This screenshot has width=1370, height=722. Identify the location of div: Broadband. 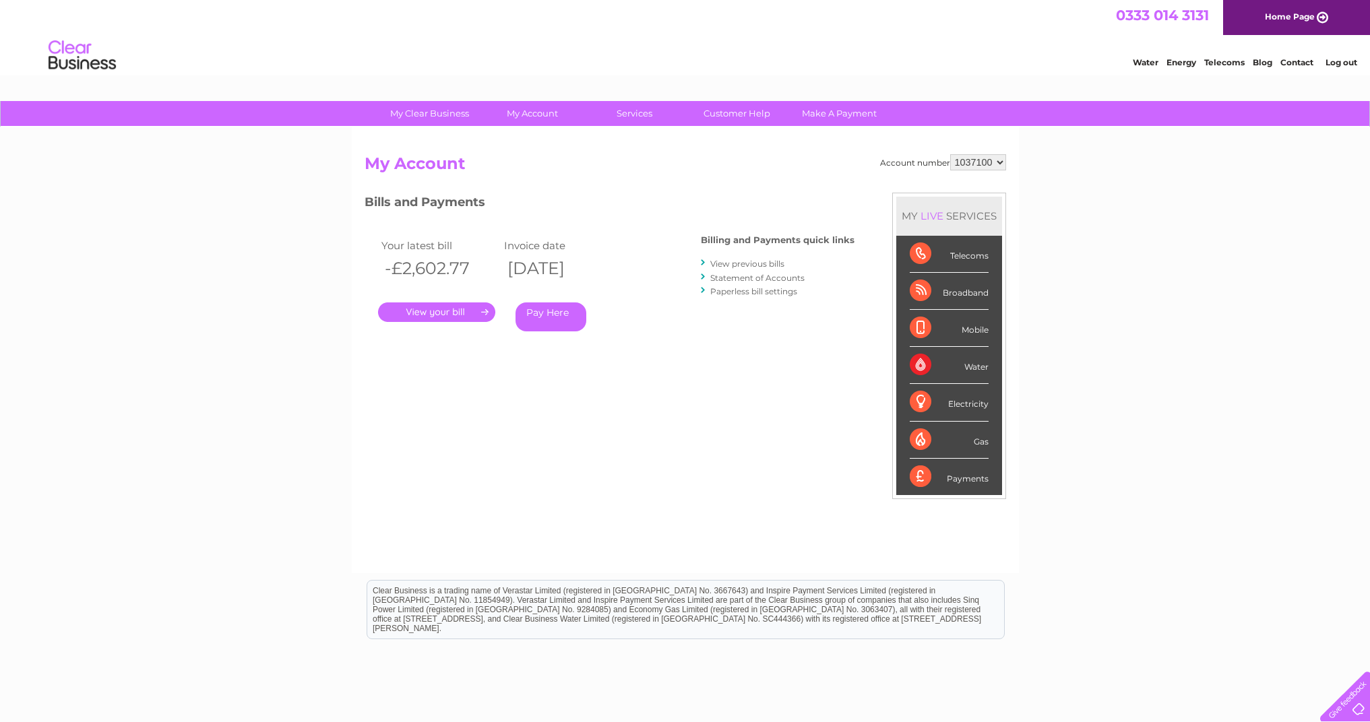
(949, 291).